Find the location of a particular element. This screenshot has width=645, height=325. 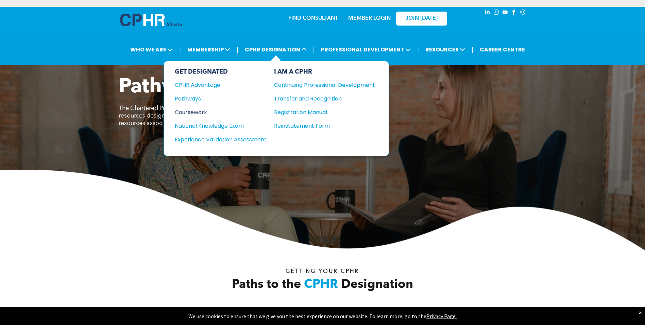

span: MEMBERSHIP is located at coordinates (209, 49).